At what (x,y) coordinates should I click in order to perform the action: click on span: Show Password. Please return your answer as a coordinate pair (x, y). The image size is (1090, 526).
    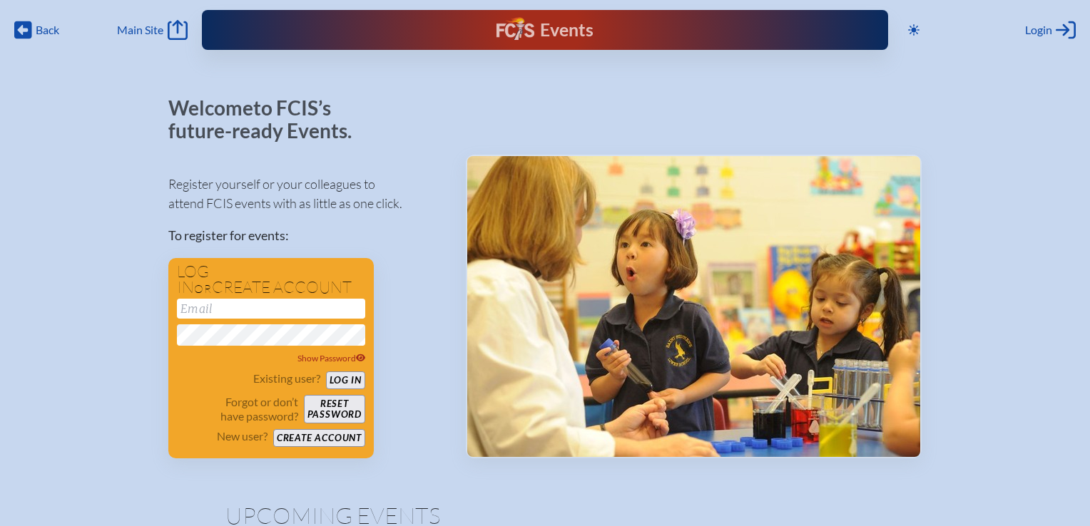
    Looking at the image, I should click on (332, 358).